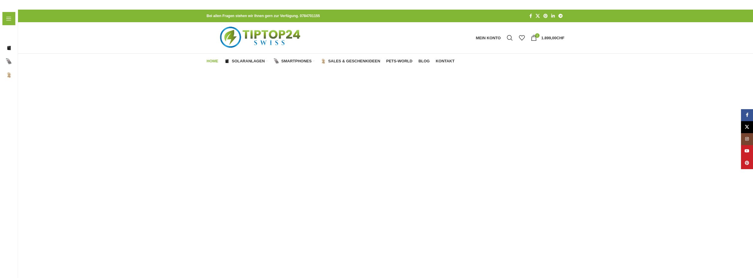 The width and height of the screenshot is (753, 278). Describe the element at coordinates (548, 38) in the screenshot. I see `a: 1 1.899,00CHF` at that location.